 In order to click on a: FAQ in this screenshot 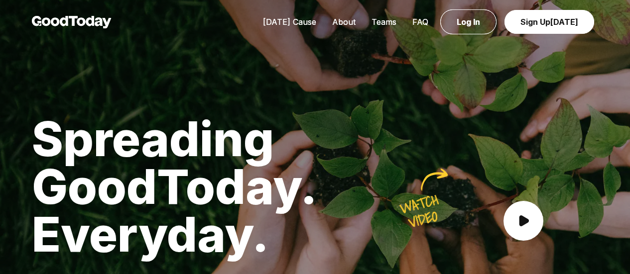, I will do `click(420, 22)`.